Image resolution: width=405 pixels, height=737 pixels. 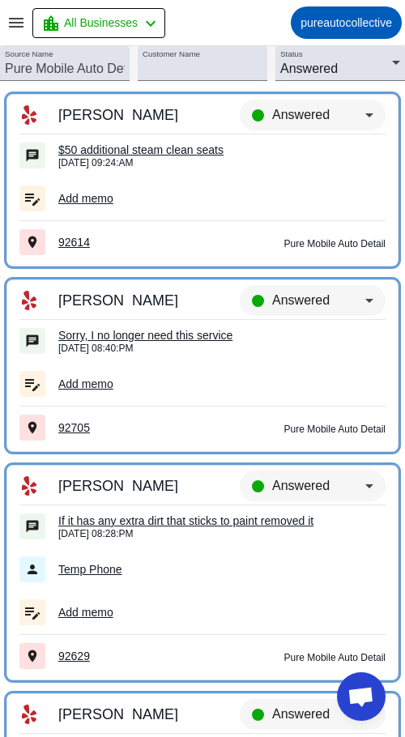 I want to click on div: 92614, so click(x=140, y=242).